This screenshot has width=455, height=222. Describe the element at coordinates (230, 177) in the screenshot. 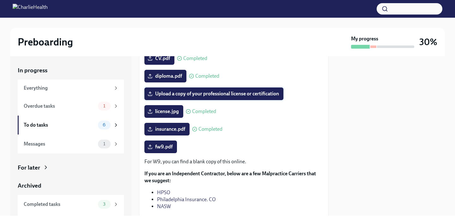

I see `strong: If you are an Independent Contractor, below are a few Malpractice Carriers that we suggest:` at that location.